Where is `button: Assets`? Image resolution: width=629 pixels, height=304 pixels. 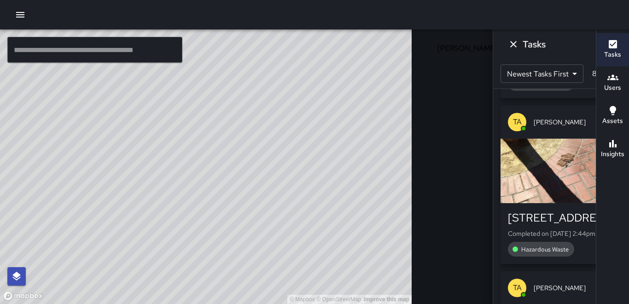 button: Assets is located at coordinates (612, 116).